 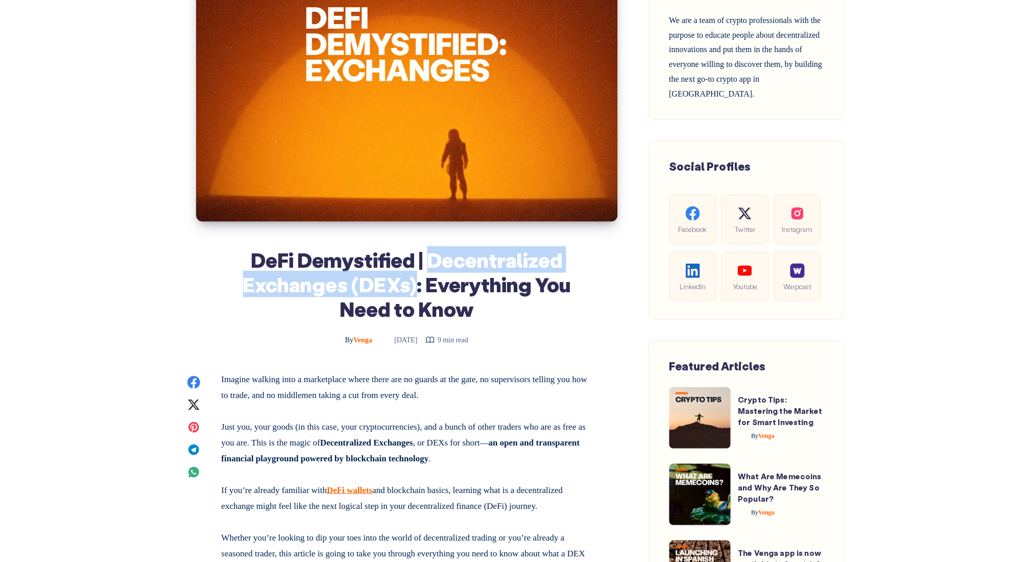 What do you see at coordinates (798, 286) in the screenshot?
I see `span: Warpcast` at bounding box center [798, 286].